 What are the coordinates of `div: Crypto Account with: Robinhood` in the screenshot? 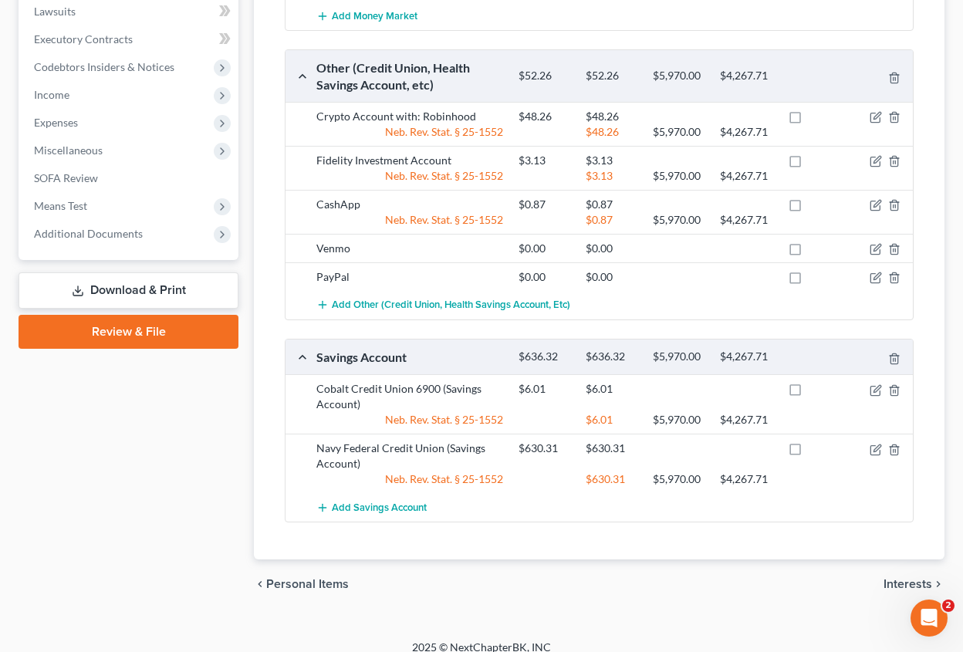 It's located at (410, 117).